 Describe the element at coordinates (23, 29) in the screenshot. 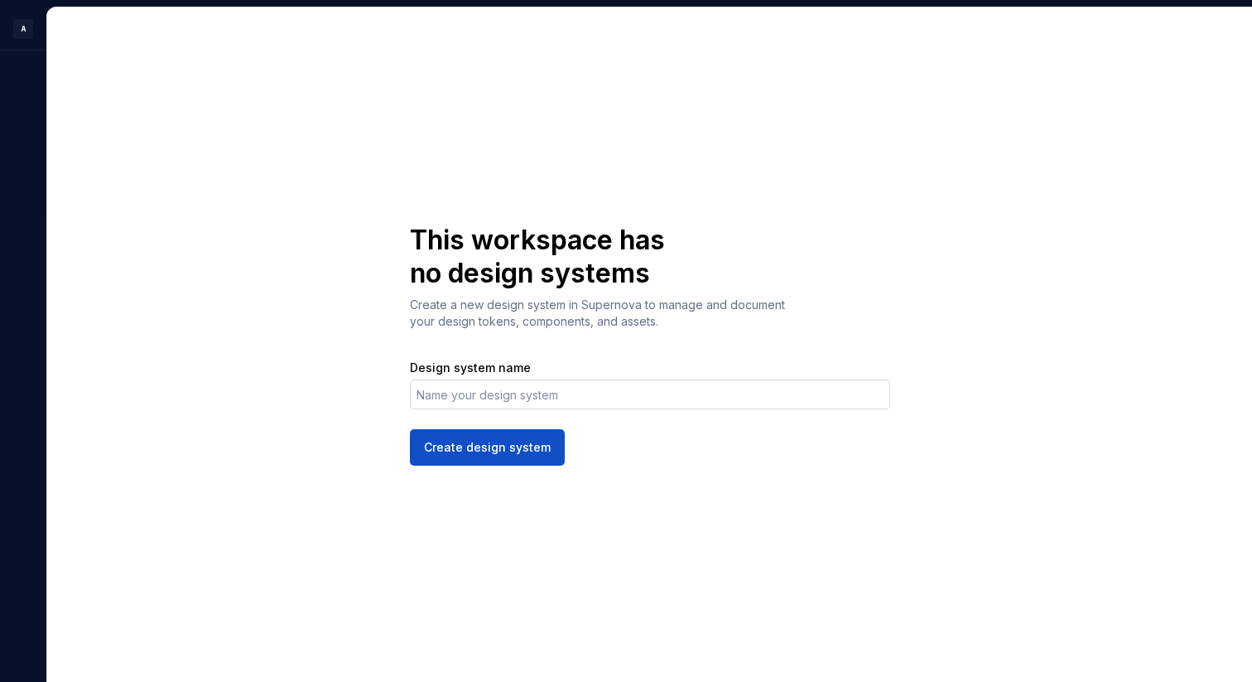

I see `div: A` at that location.